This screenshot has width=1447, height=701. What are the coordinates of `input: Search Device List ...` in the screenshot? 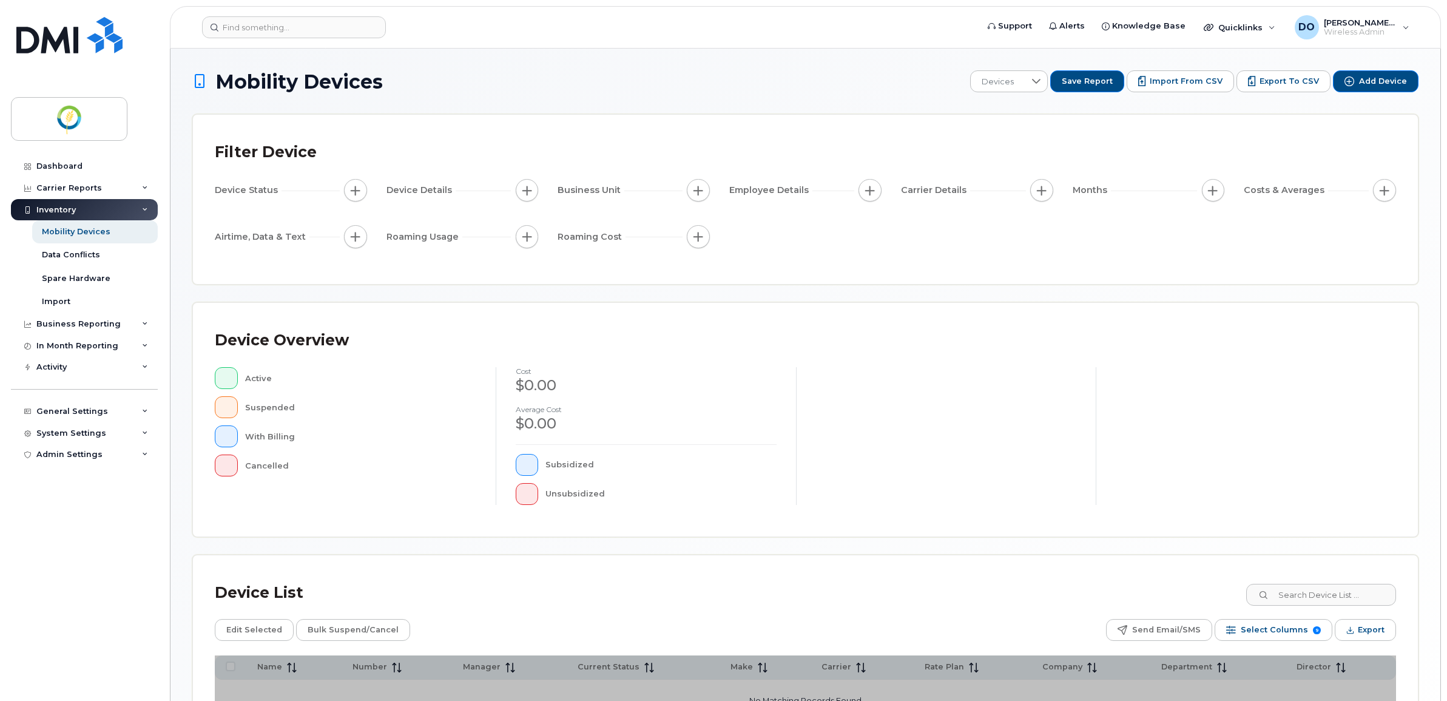 It's located at (1321, 595).